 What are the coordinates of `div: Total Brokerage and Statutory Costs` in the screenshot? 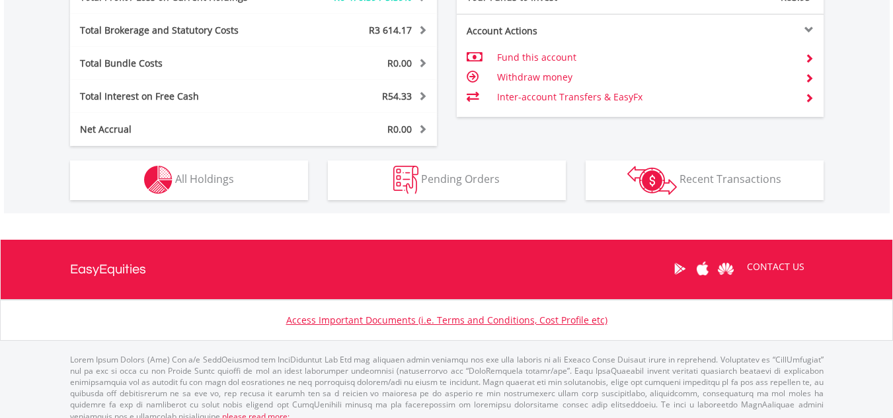 It's located at (177, 30).